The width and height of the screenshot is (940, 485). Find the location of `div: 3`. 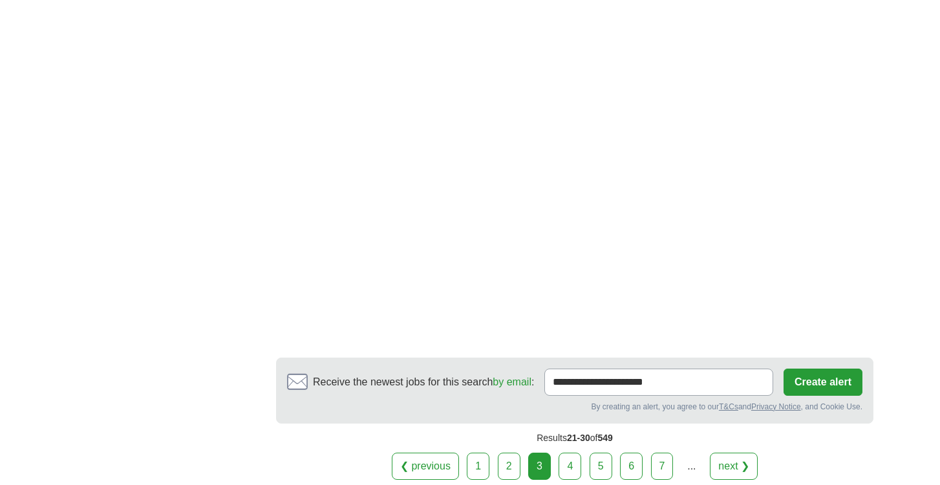

div: 3 is located at coordinates (539, 466).